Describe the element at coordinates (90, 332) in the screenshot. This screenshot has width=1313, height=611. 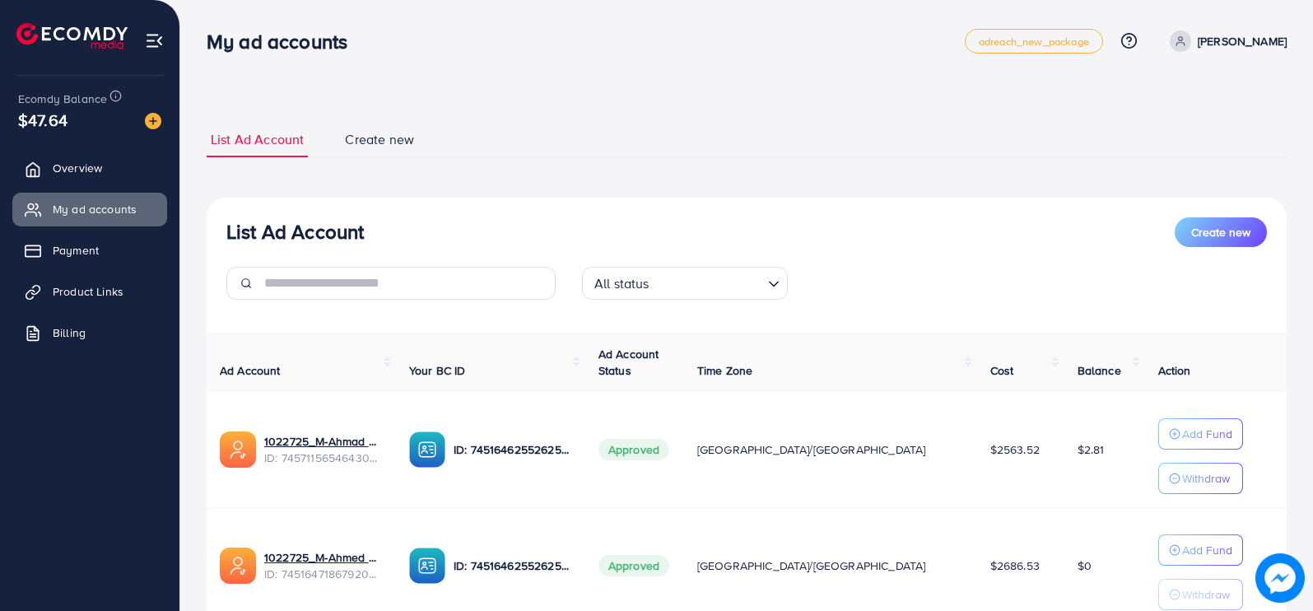
I see `a: Billing` at that location.